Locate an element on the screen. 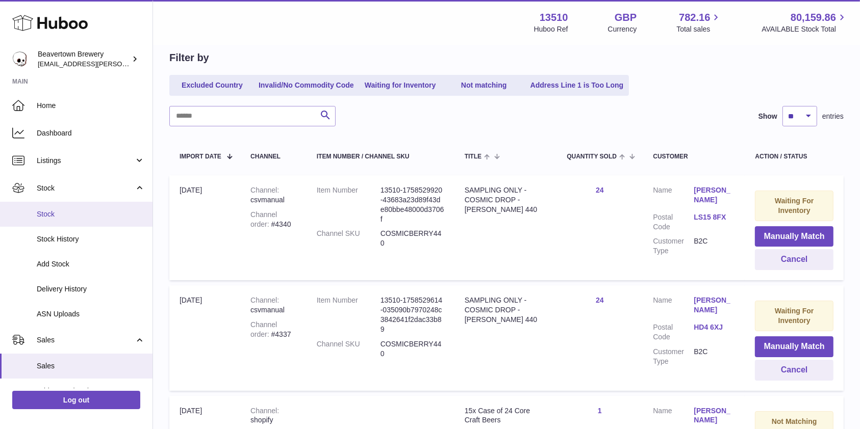 This screenshot has width=860, height=429. span: Listings is located at coordinates (85, 161).